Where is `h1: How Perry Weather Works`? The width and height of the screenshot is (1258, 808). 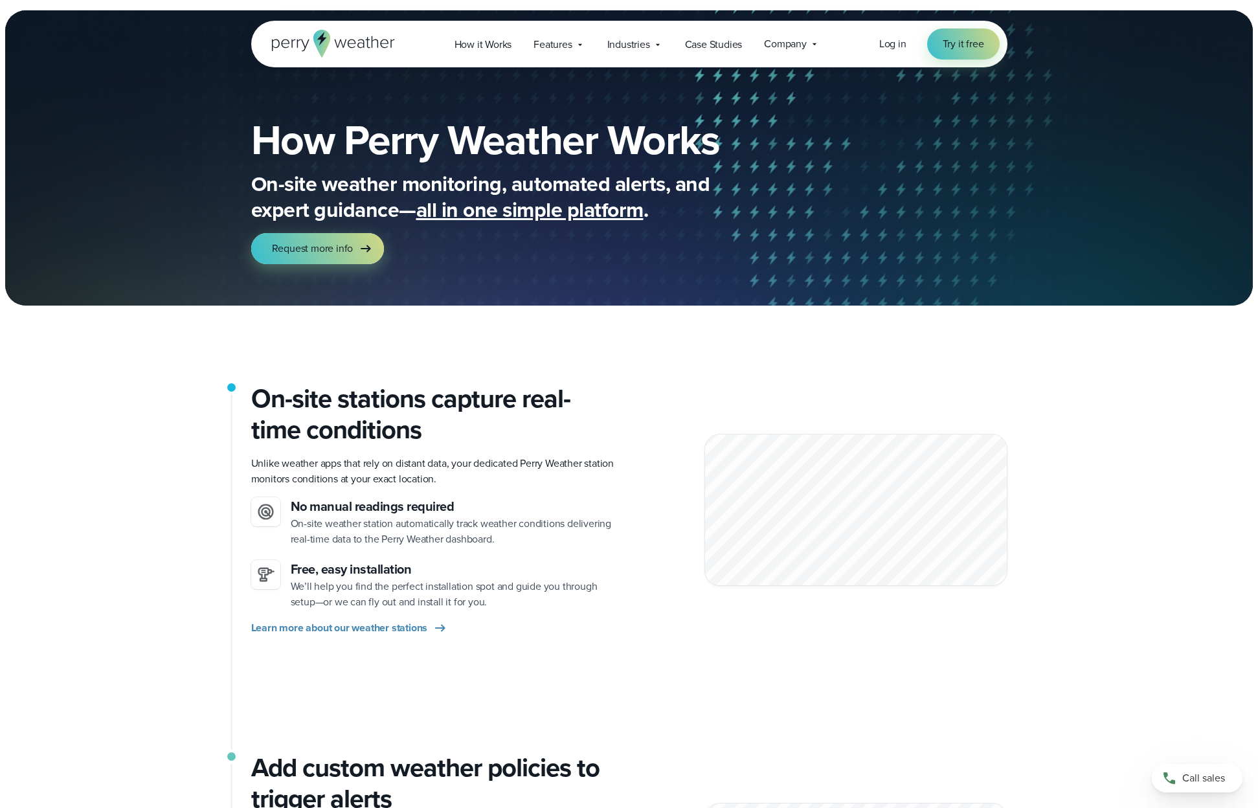
h1: How Perry Weather Works is located at coordinates (532, 140).